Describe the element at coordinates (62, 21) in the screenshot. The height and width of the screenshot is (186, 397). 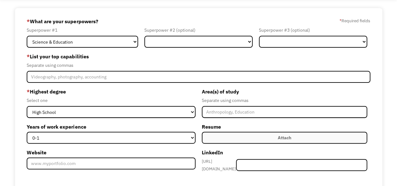
I see `label: What are your superpowers?` at that location.